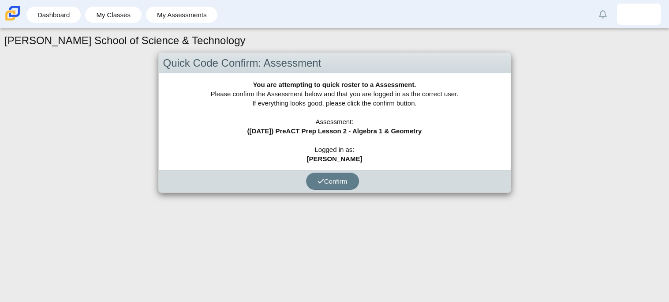 Image resolution: width=669 pixels, height=302 pixels. I want to click on a: My Assessments, so click(182, 15).